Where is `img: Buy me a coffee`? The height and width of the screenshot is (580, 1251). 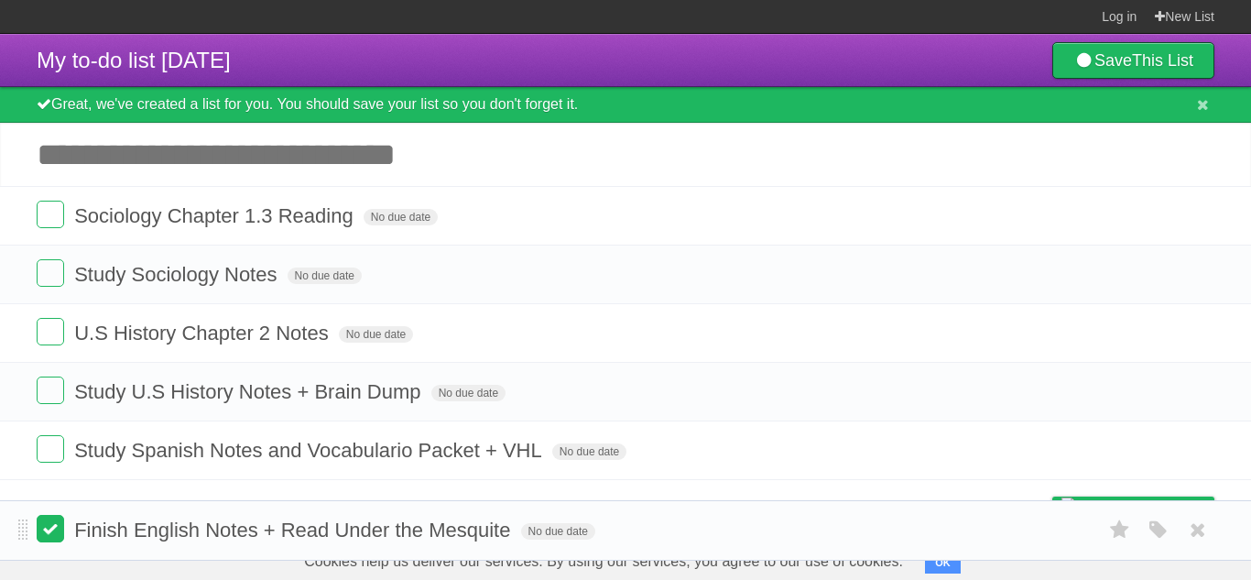 img: Buy me a coffee is located at coordinates (1074, 513).